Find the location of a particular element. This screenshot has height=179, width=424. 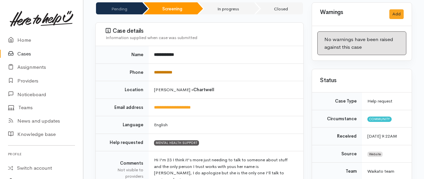

td: English is located at coordinates (226, 125).